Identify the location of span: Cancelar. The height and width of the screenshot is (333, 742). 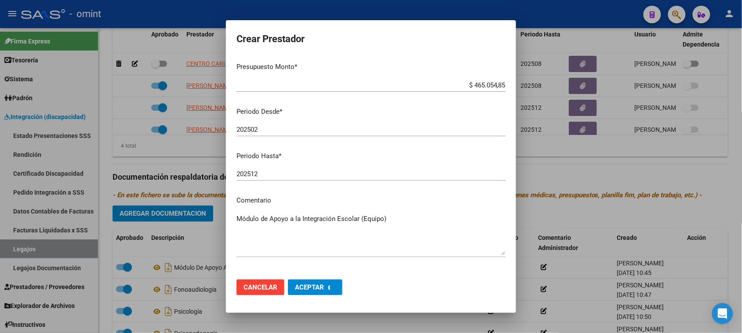
(260, 288).